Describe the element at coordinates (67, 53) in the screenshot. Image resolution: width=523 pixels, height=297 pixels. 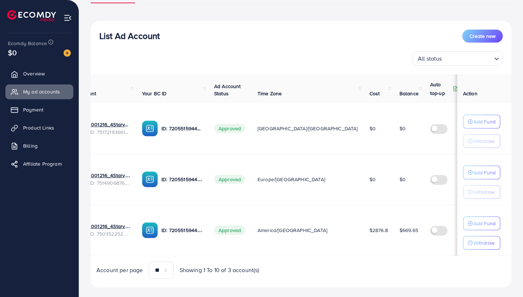
I see `img: image` at that location.